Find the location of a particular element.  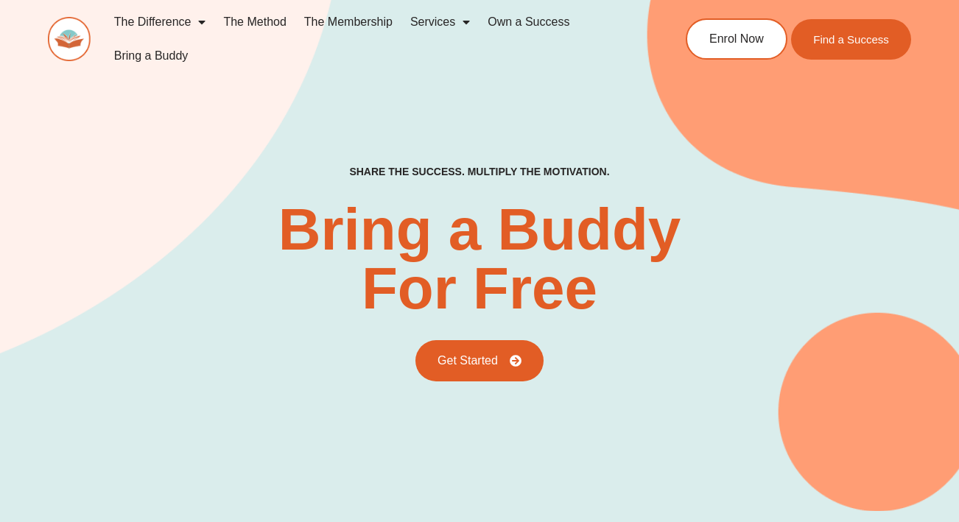

span: Find a Success is located at coordinates (851, 39).